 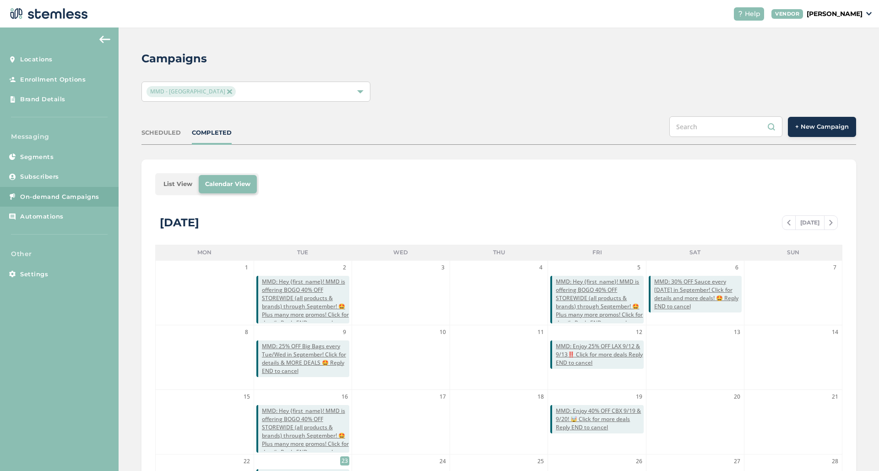 I want to click on input: Search, so click(x=726, y=126).